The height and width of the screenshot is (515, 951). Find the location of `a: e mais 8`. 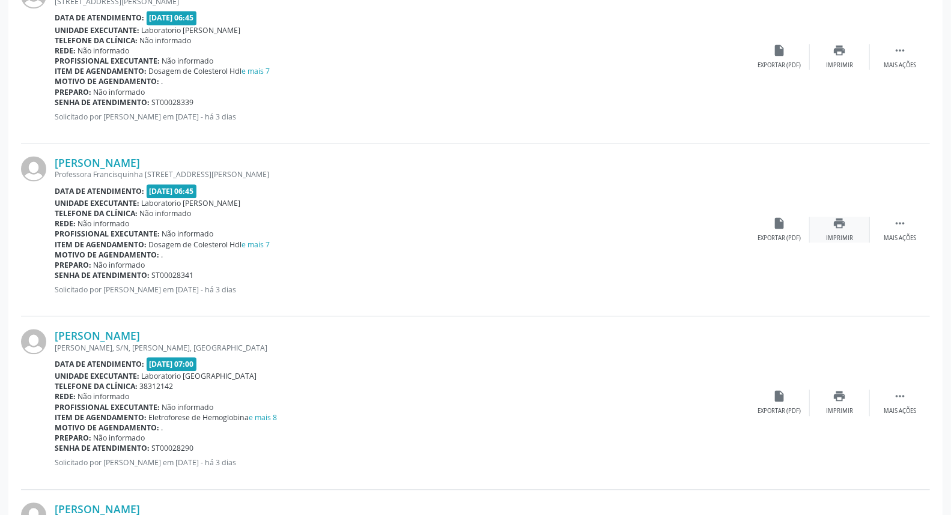

a: e mais 8 is located at coordinates (263, 417).